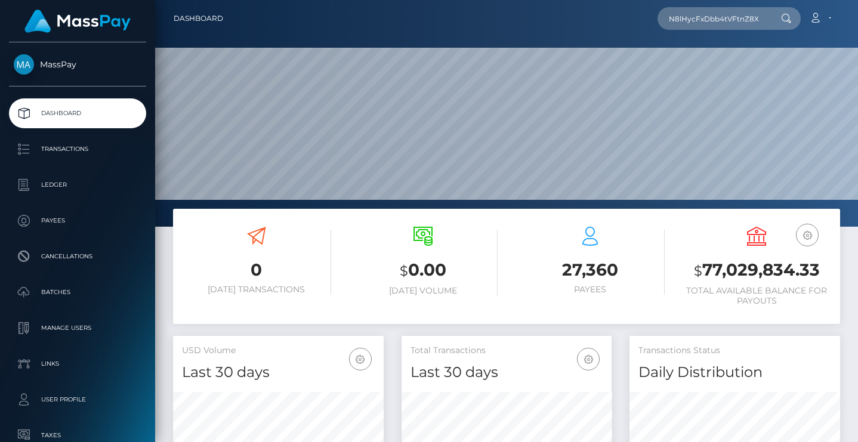  I want to click on h6: Payees, so click(590, 289).